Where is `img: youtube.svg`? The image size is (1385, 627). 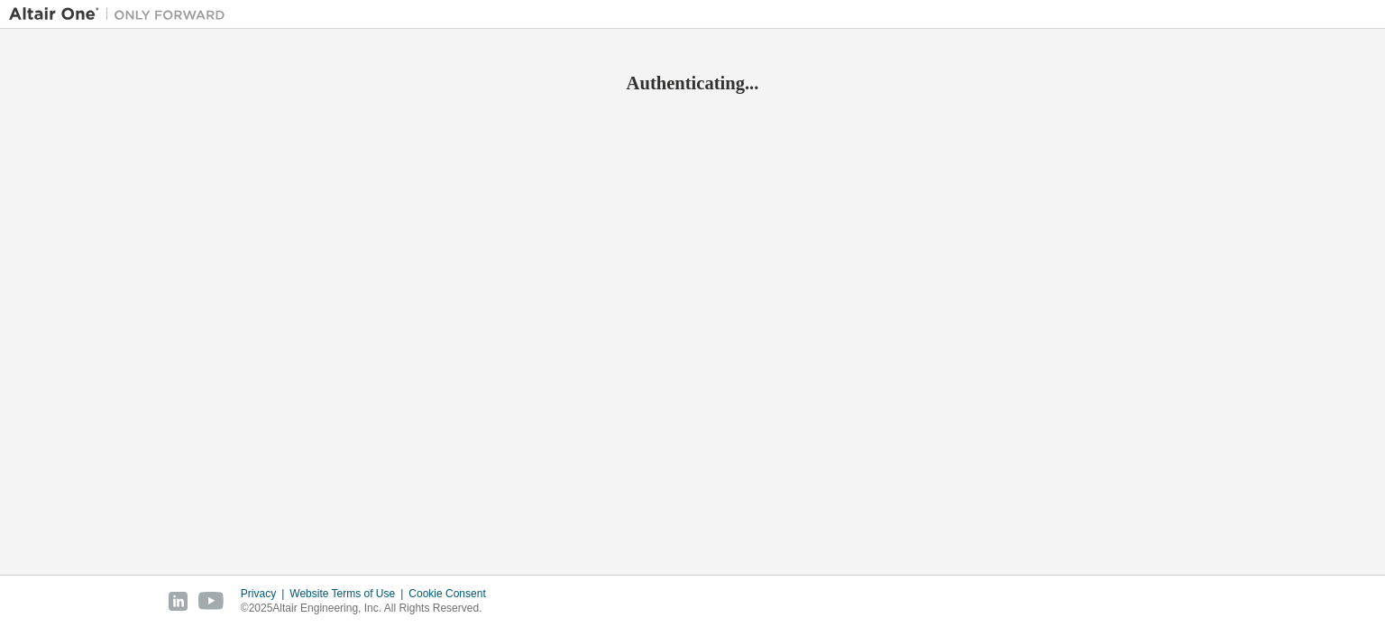
img: youtube.svg is located at coordinates (211, 600).